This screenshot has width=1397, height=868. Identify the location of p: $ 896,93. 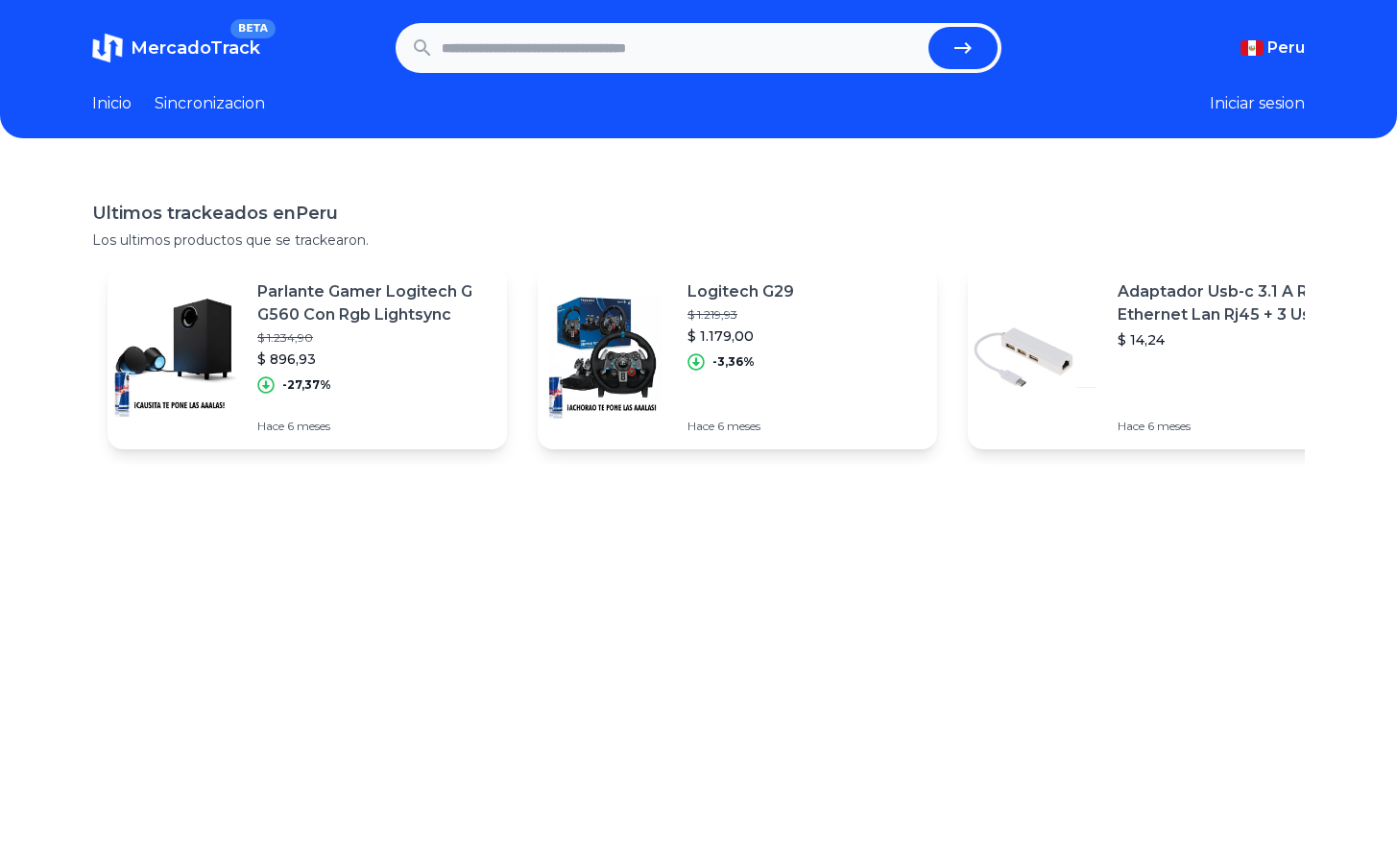
(375, 359).